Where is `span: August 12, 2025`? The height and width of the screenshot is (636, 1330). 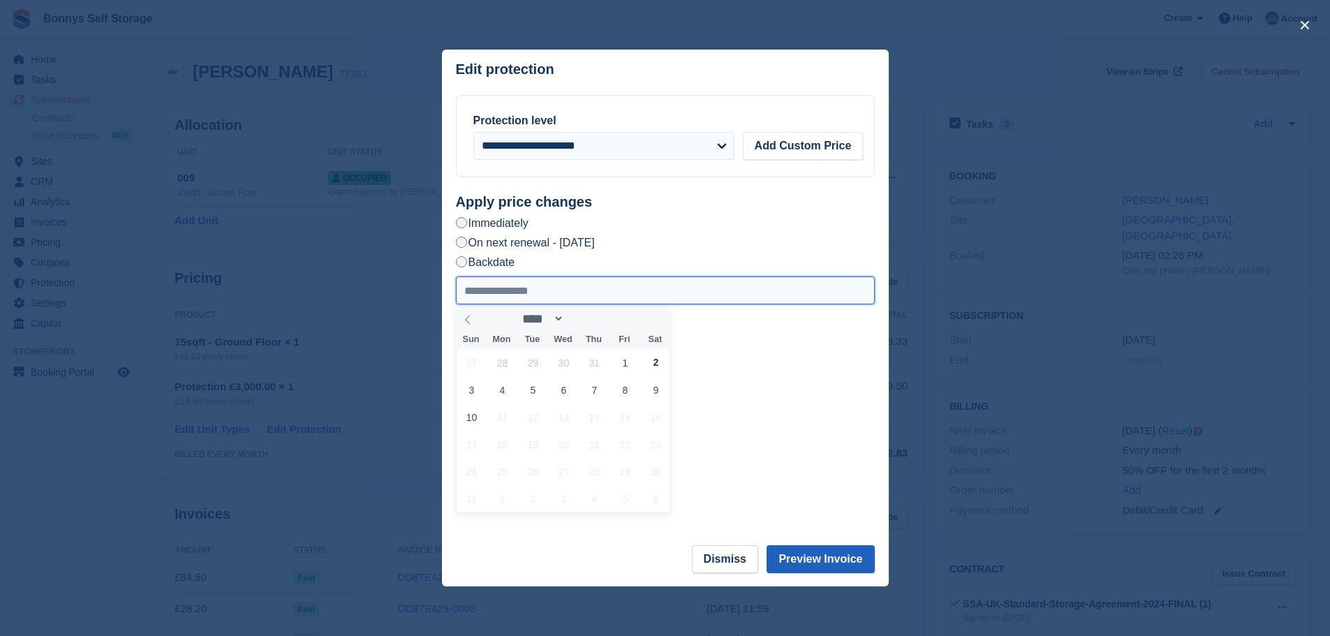 span: August 12, 2025 is located at coordinates (533, 417).